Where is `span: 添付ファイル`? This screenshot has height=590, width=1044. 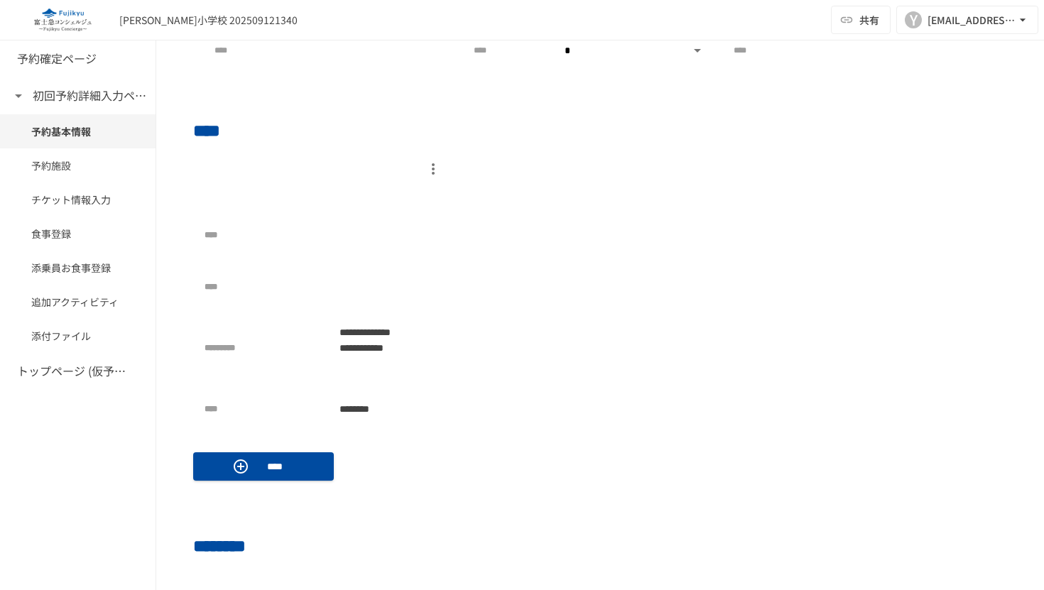
span: 添付ファイル is located at coordinates (77, 336).